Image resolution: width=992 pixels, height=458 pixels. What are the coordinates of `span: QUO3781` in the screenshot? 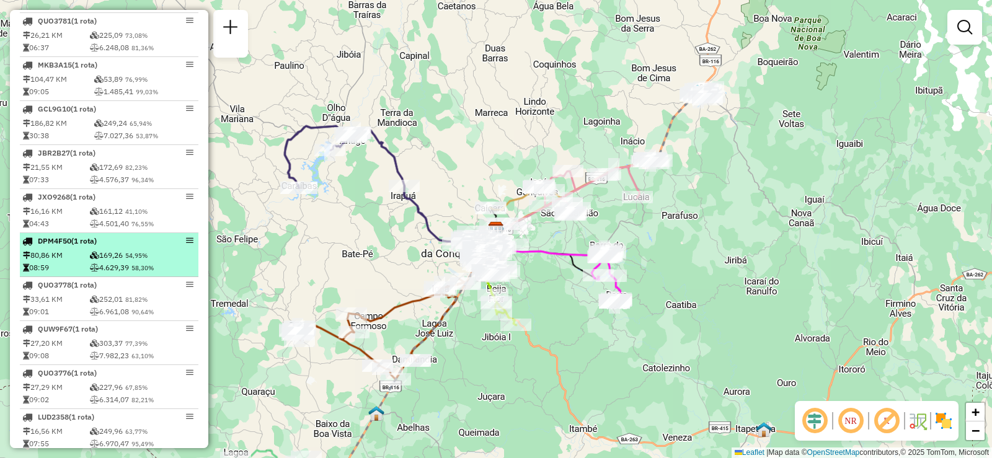 It's located at (55, 20).